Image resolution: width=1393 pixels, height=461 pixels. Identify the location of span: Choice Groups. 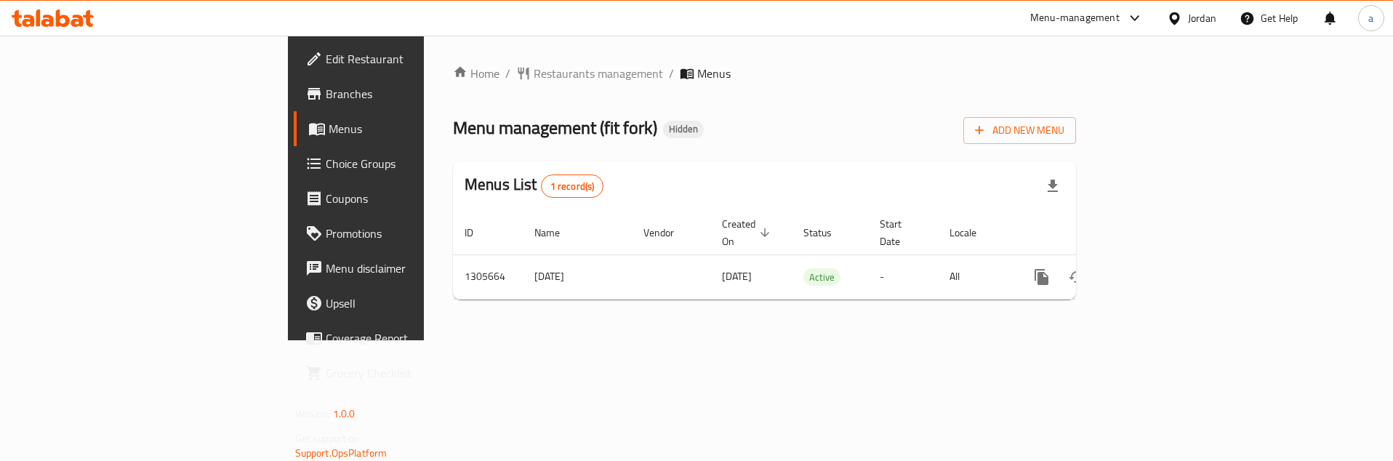
(417, 164).